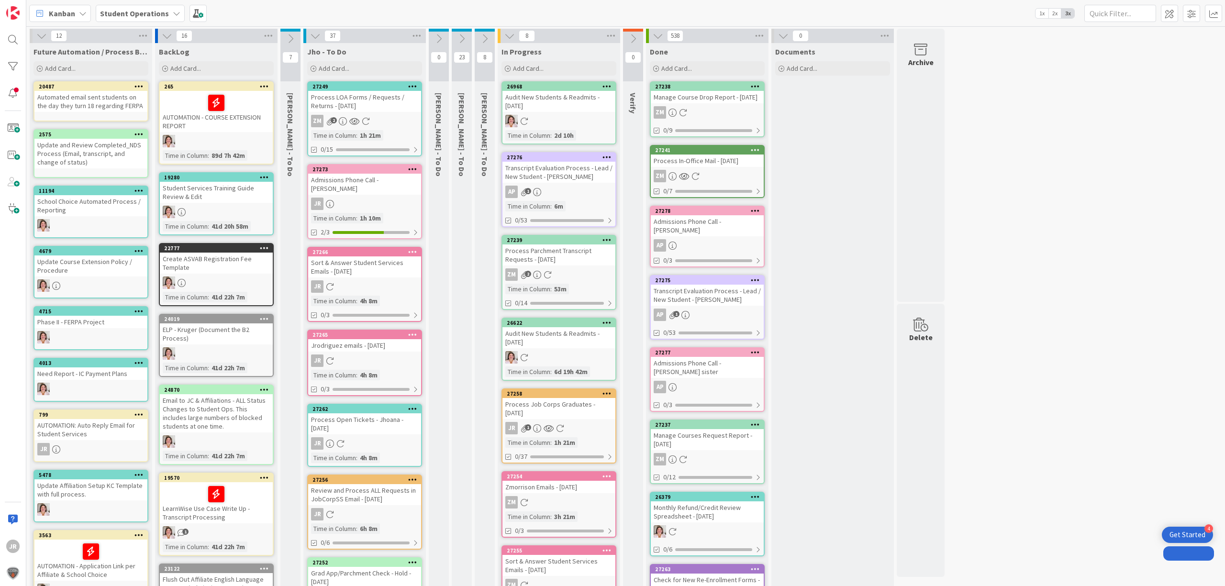 The height and width of the screenshot is (586, 1225). I want to click on div: 24019, so click(218, 319).